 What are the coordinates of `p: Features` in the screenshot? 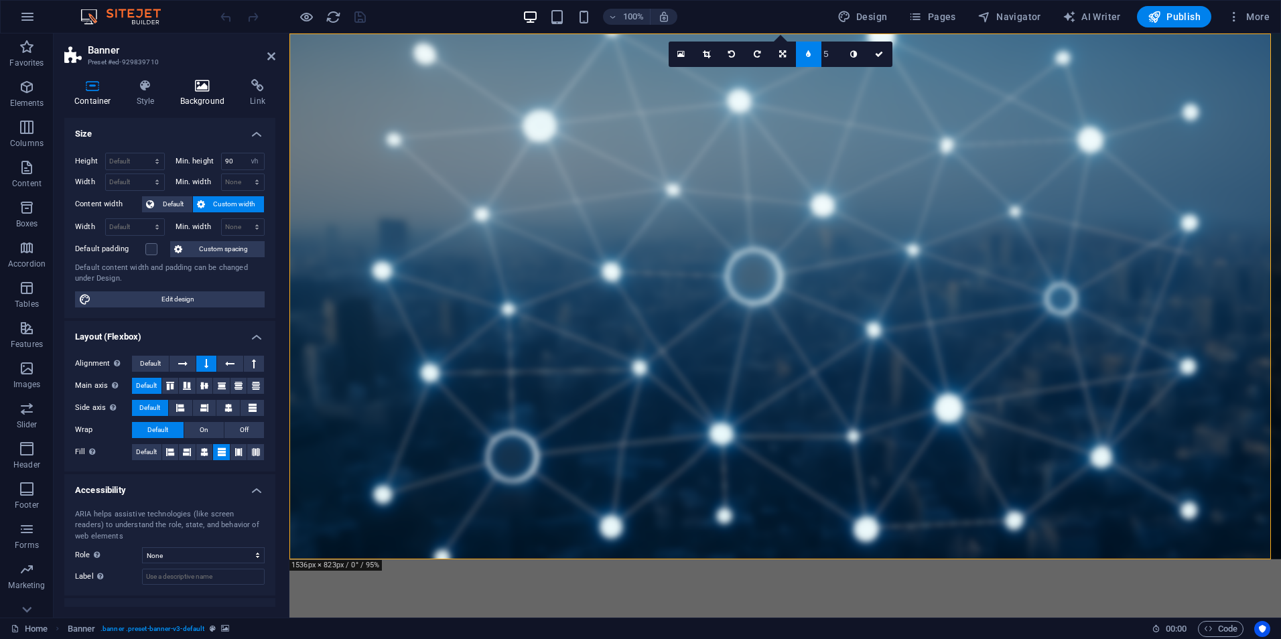 It's located at (27, 344).